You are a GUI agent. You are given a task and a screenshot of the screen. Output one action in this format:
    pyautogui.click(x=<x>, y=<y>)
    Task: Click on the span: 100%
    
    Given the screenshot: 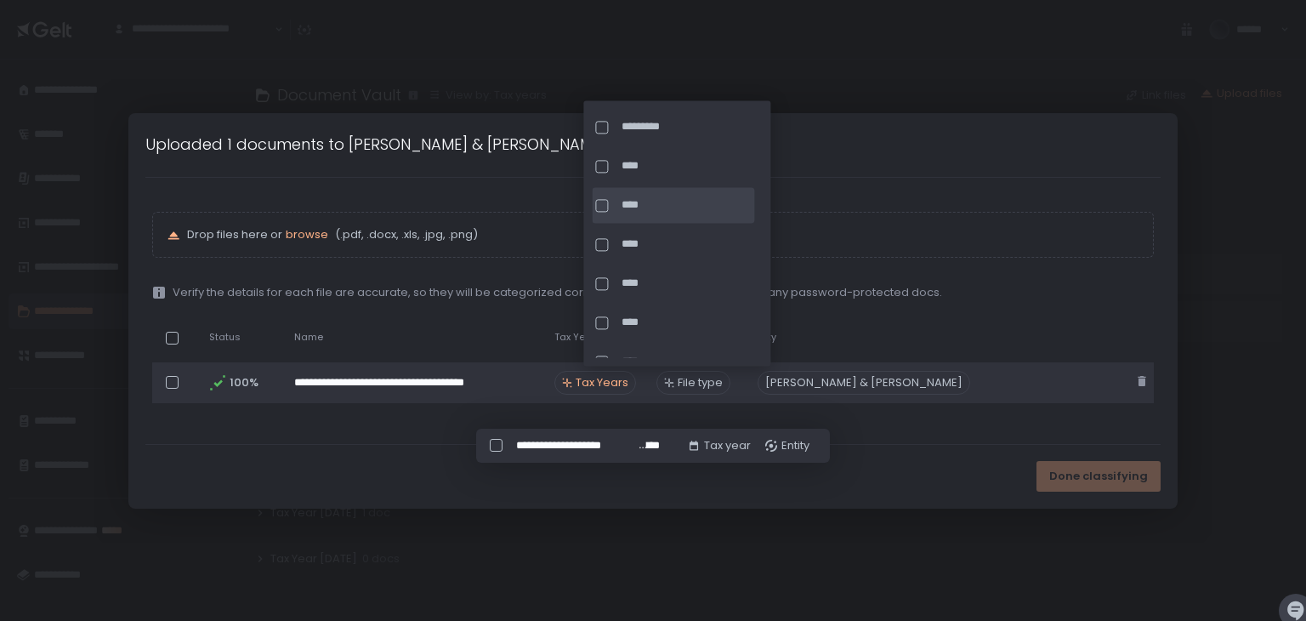 What is the action you would take?
    pyautogui.click(x=243, y=383)
    